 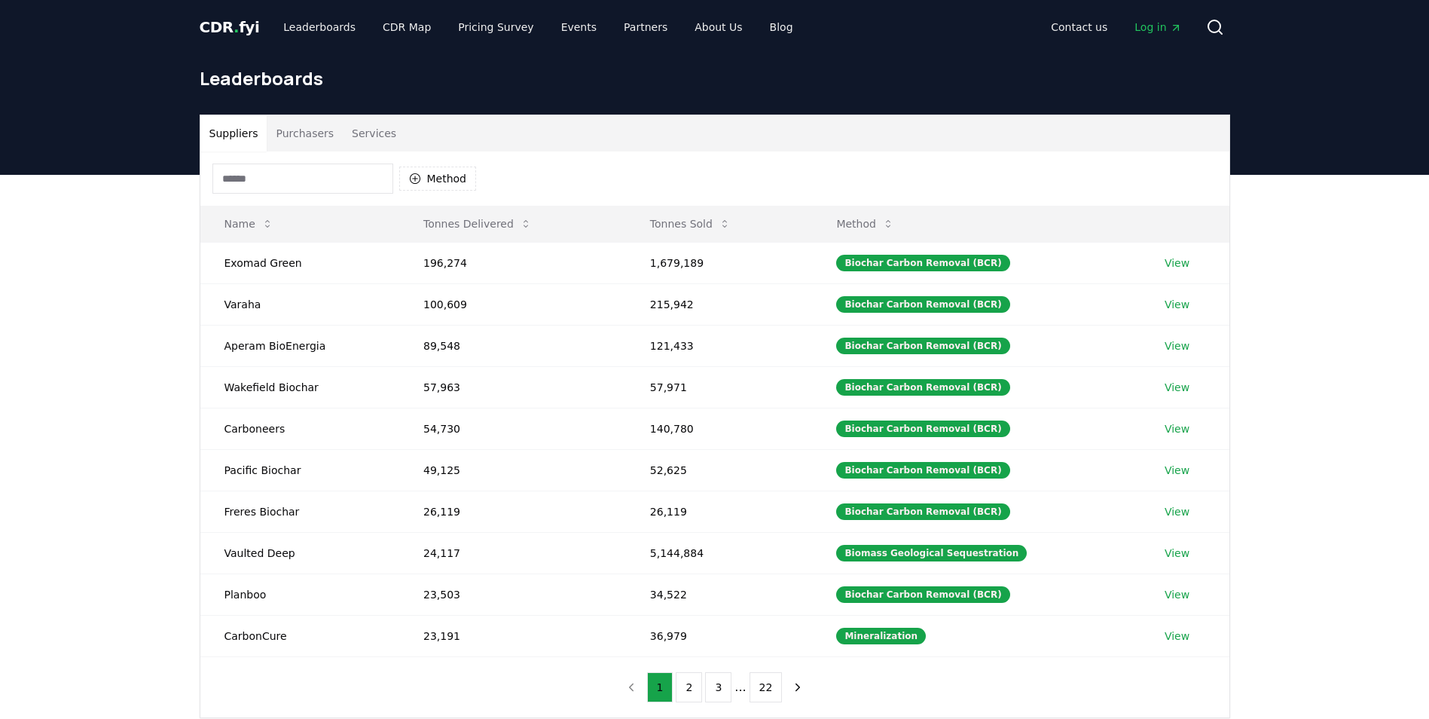 What do you see at coordinates (781, 27) in the screenshot?
I see `a: Blog` at bounding box center [781, 27].